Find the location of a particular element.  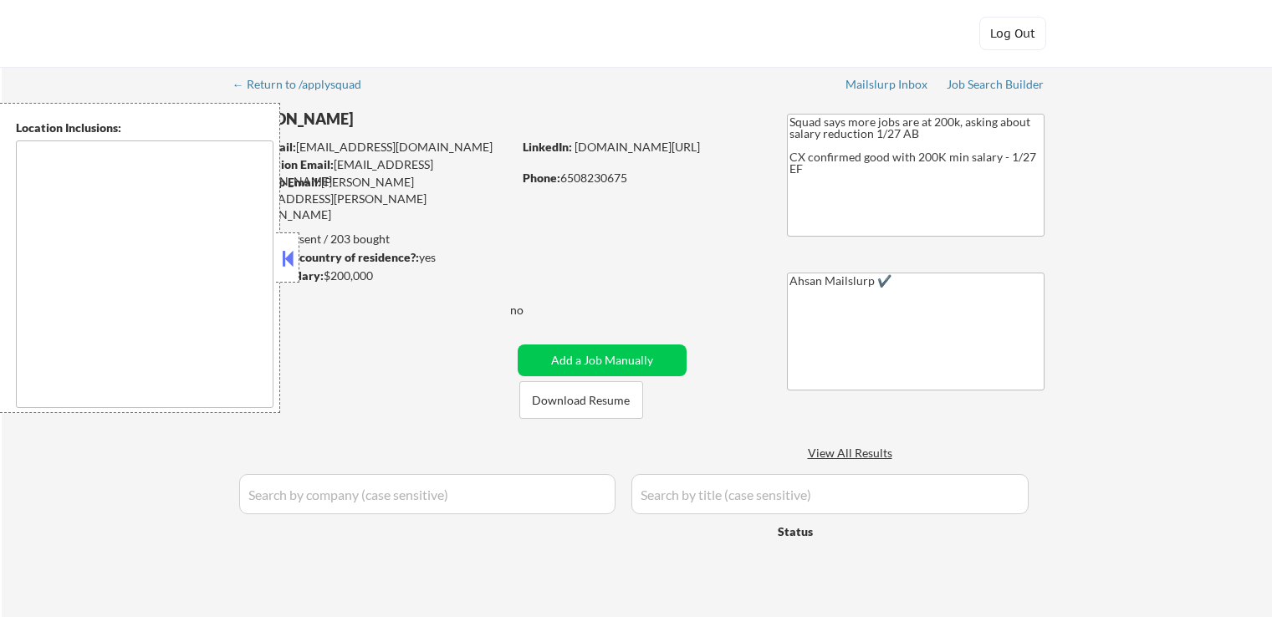

strong: Phone: is located at coordinates (541, 177).